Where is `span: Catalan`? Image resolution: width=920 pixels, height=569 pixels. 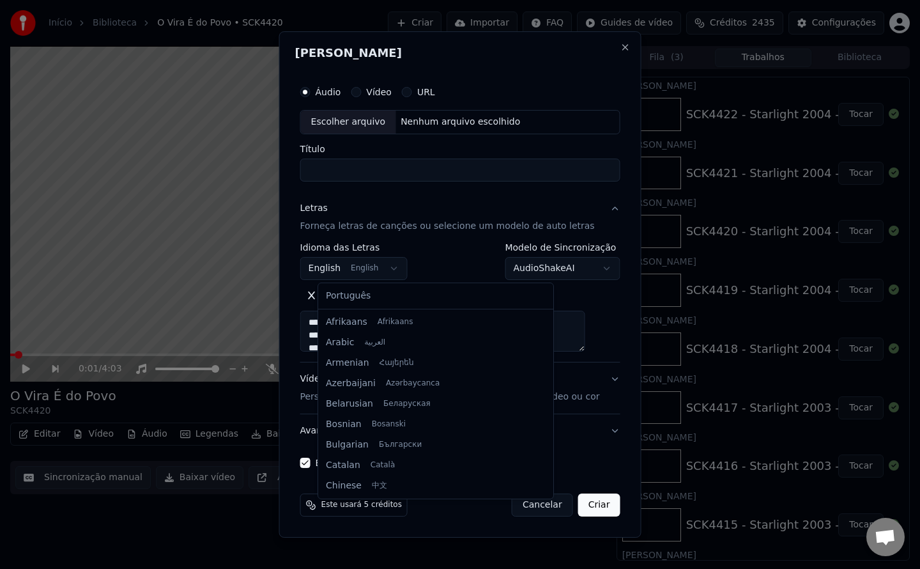
span: Catalan is located at coordinates (343, 465).